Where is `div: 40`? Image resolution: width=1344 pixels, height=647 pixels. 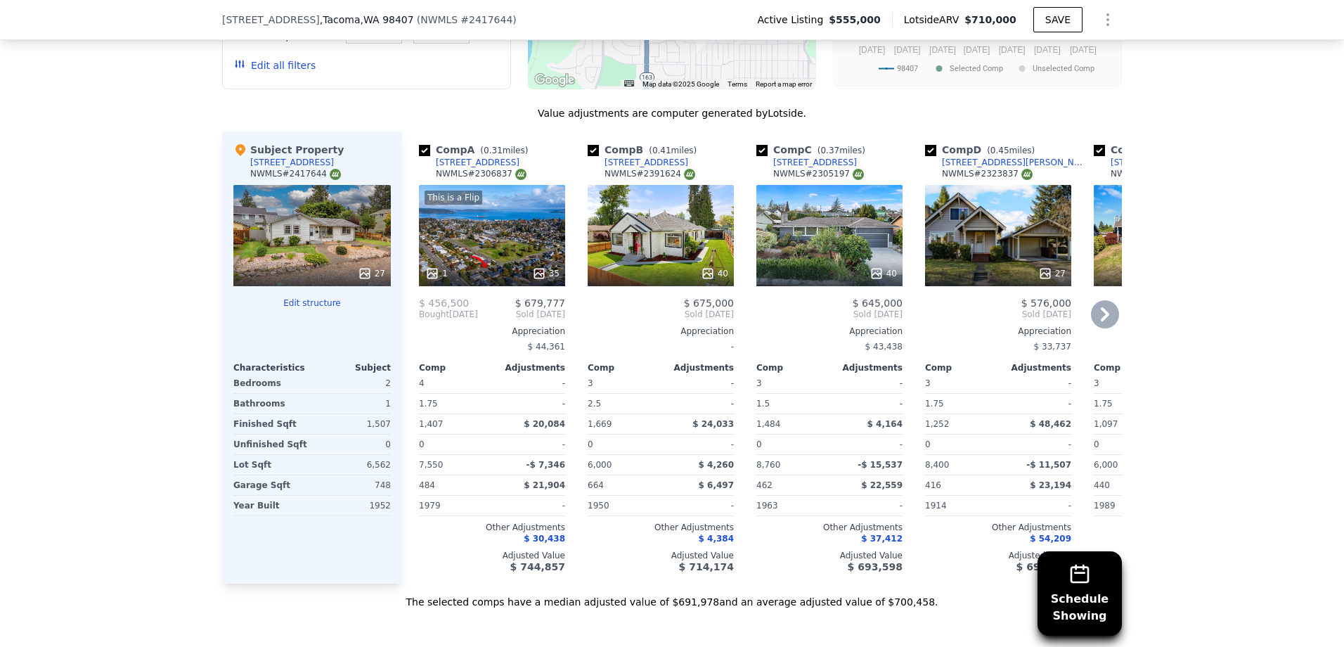 div: 40 is located at coordinates (714, 274).